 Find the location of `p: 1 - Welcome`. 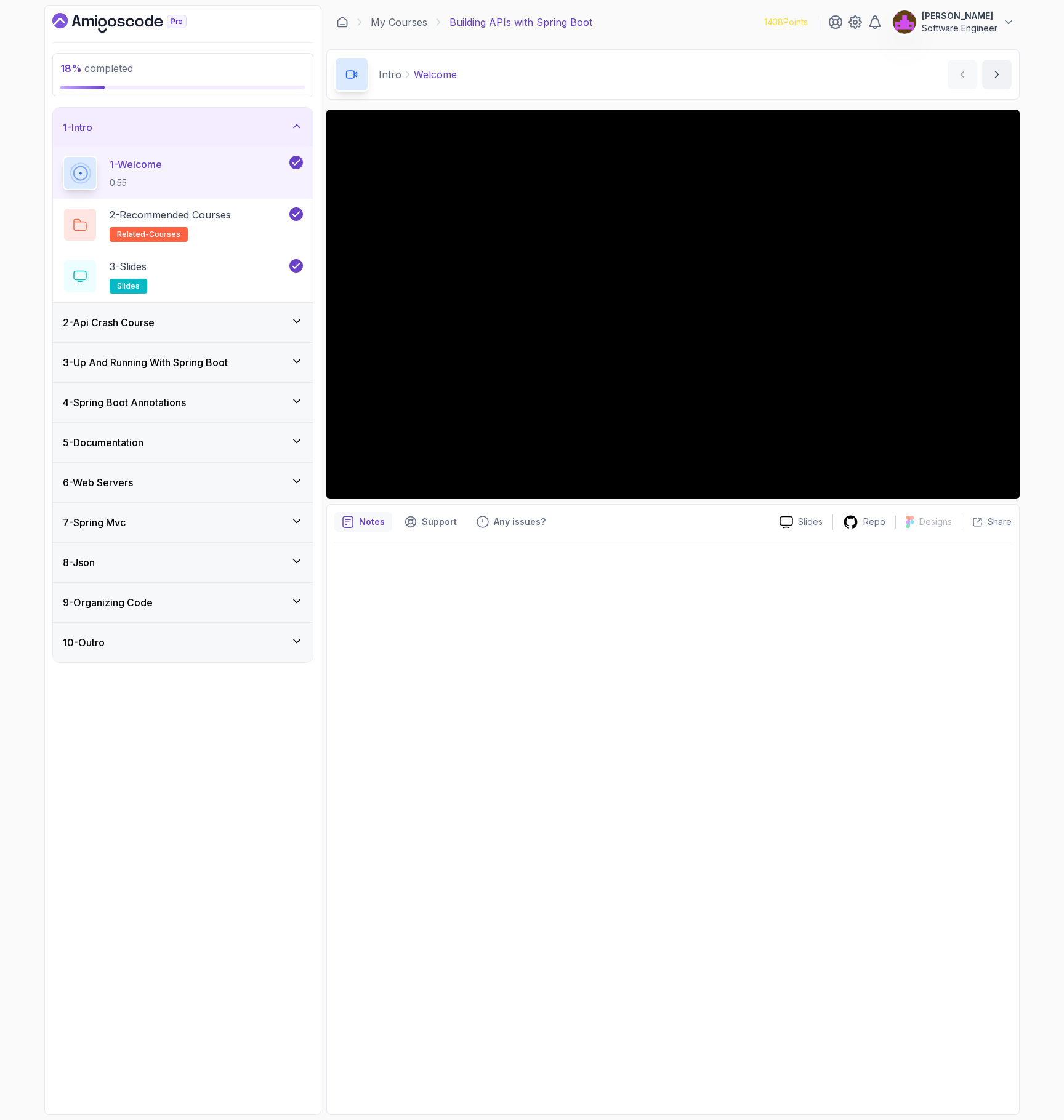

p: 1 - Welcome is located at coordinates (136, 164).